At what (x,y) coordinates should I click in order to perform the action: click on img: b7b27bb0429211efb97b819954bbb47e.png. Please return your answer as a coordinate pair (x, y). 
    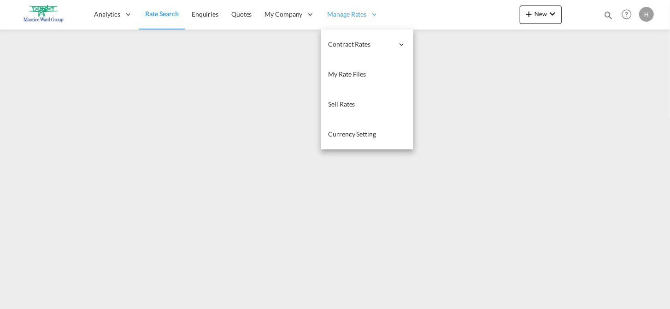
    Looking at the image, I should click on (45, 14).